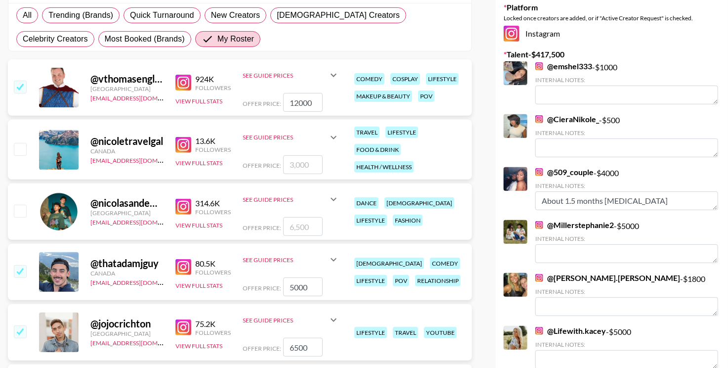  I want to click on div: - $ 1000, so click(627, 83).